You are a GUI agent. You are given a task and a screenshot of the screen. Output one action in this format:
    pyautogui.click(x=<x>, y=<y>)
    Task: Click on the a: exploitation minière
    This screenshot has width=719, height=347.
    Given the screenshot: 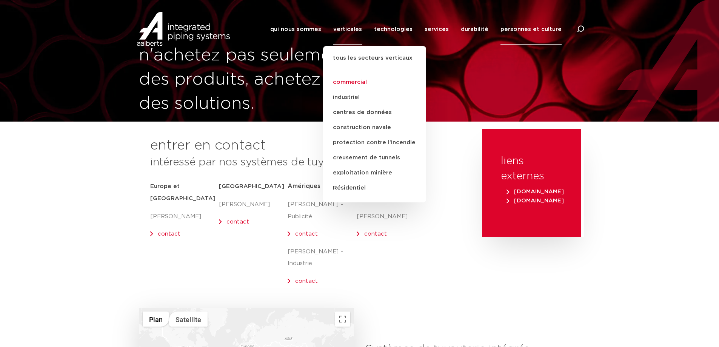 What is the action you would take?
    pyautogui.click(x=375, y=173)
    